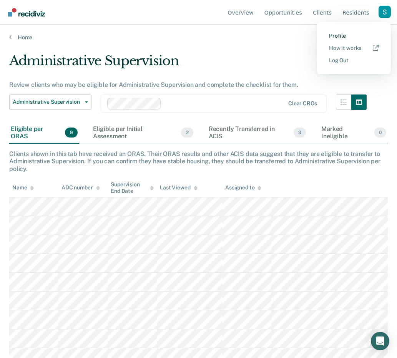 Image resolution: width=397 pixels, height=358 pixels. What do you see at coordinates (23, 188) in the screenshot?
I see `div: Name` at bounding box center [23, 188].